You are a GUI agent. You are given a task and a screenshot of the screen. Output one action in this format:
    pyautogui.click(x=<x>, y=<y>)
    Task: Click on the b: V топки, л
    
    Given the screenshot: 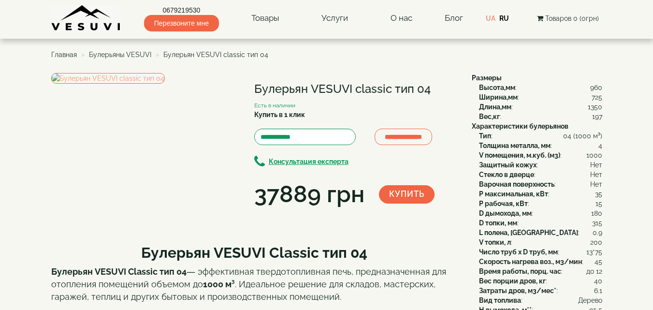 What is the action you would take?
    pyautogui.click(x=495, y=242)
    